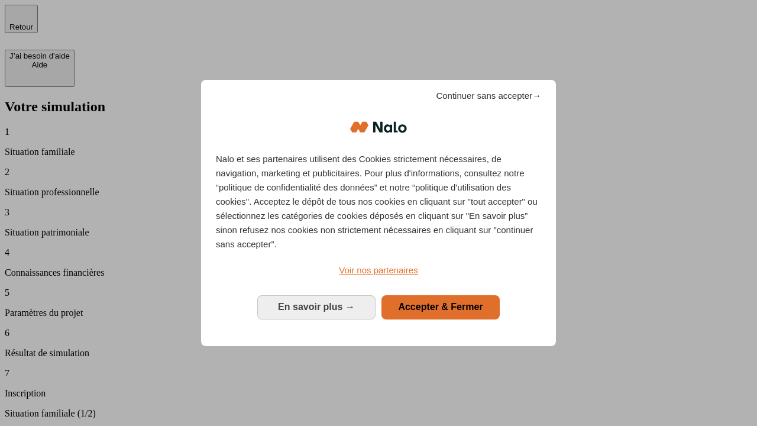 This screenshot has width=757, height=426. Describe the element at coordinates (440, 306) in the screenshot. I see `span: Accepter & Fermer` at that location.